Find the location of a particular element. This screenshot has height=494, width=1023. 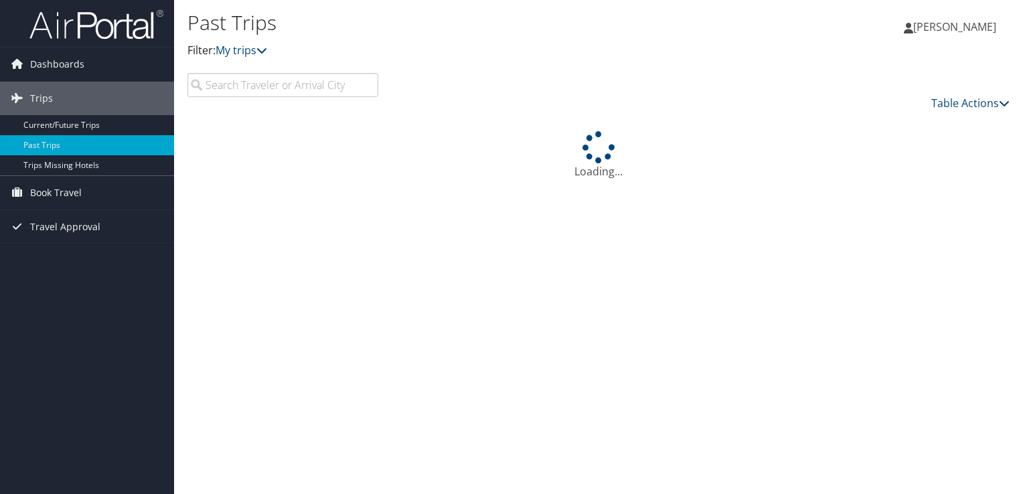

img: airportal-logo.png is located at coordinates (96, 24).